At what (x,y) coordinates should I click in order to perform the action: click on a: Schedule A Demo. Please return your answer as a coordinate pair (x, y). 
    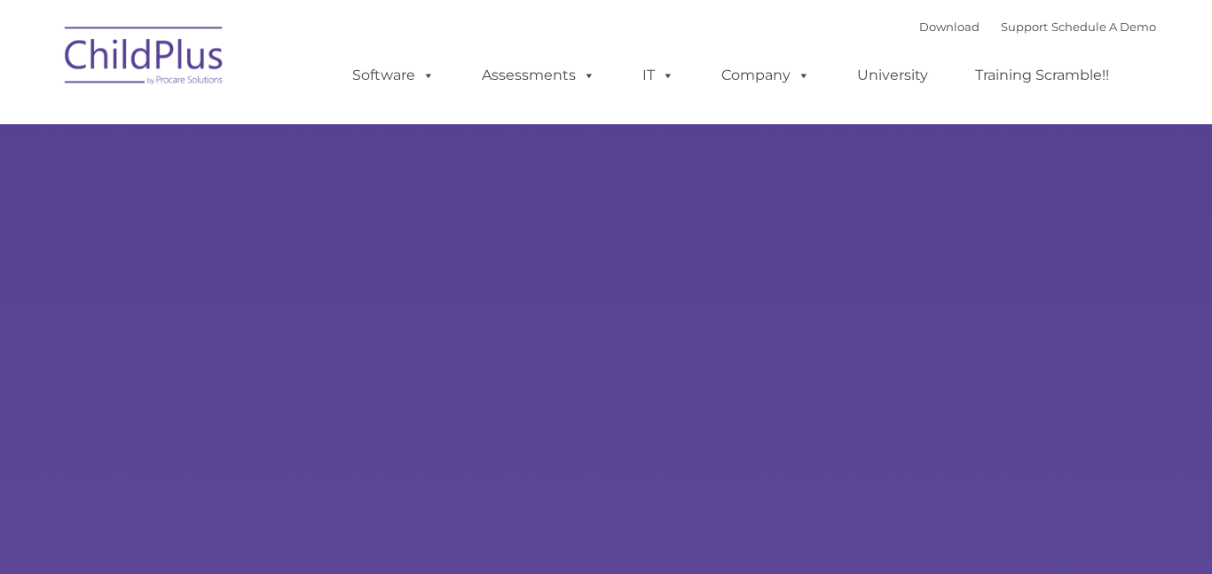
    Looking at the image, I should click on (1104, 27).